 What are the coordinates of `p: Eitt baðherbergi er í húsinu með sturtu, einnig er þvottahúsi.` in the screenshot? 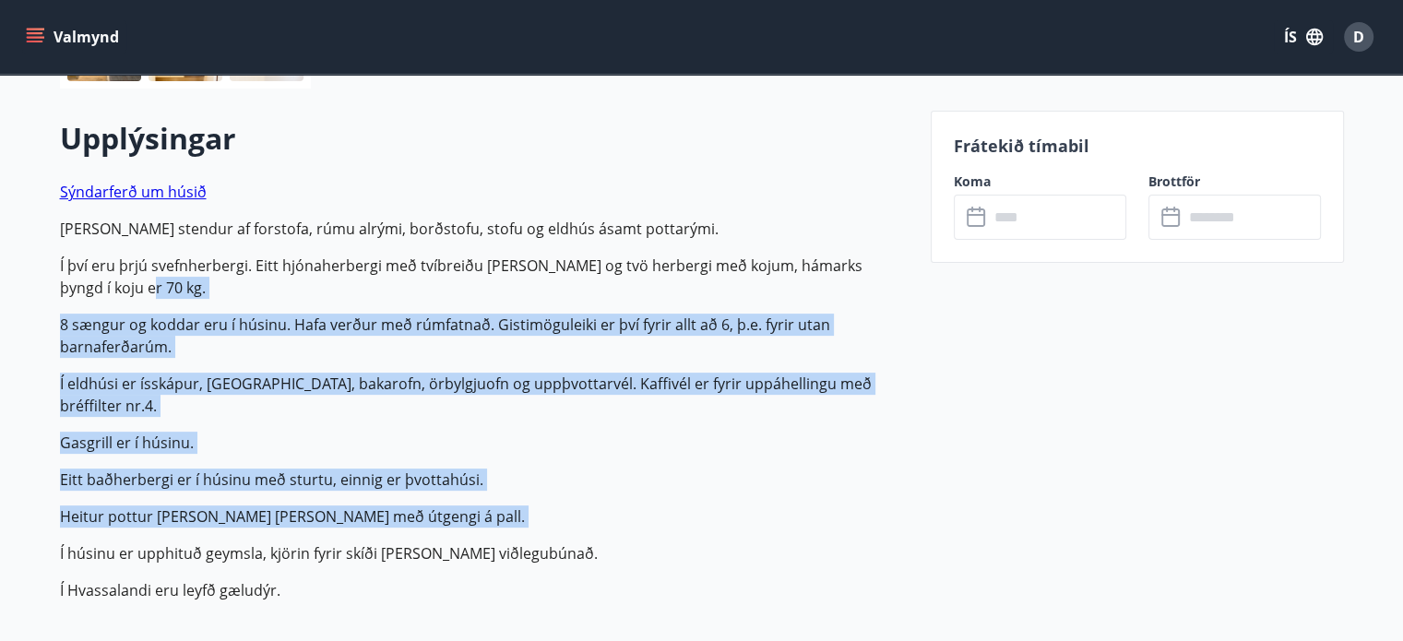 It's located at (484, 480).